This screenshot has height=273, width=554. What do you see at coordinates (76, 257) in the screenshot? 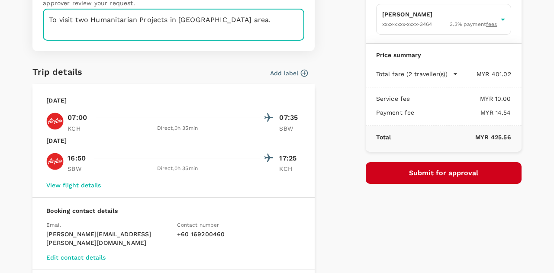
I see `button: Edit contact details` at bounding box center [76, 257].